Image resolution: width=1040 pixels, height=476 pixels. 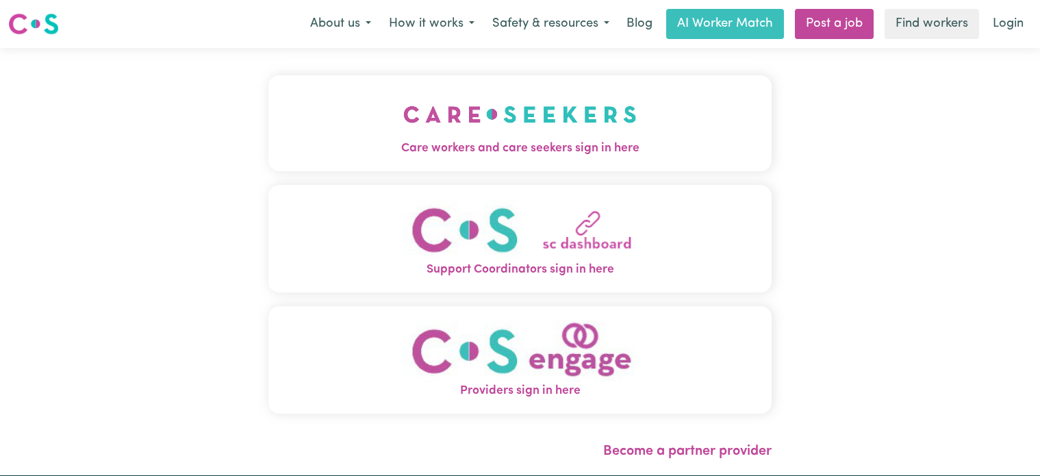 I want to click on a: Become a partner provider, so click(x=687, y=451).